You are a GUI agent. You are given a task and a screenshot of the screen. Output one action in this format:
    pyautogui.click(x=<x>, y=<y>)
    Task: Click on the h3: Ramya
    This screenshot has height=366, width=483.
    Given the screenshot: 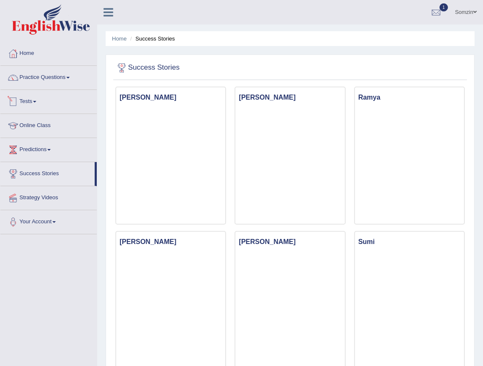 What is the action you would take?
    pyautogui.click(x=409, y=98)
    